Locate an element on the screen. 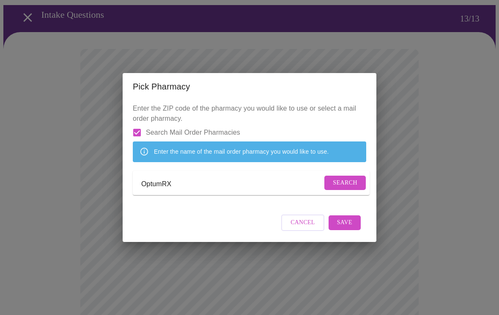 This screenshot has width=499, height=315. span: Cancel is located at coordinates (303, 223).